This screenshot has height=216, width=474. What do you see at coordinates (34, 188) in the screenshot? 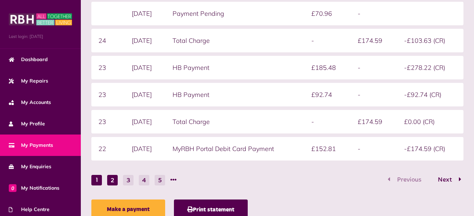
I see `span: My Notifications` at bounding box center [34, 188].